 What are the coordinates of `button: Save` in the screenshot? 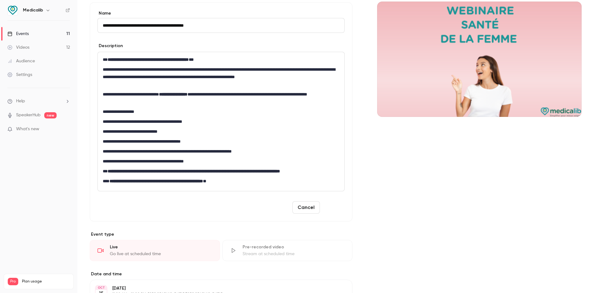 It's located at (334, 207).